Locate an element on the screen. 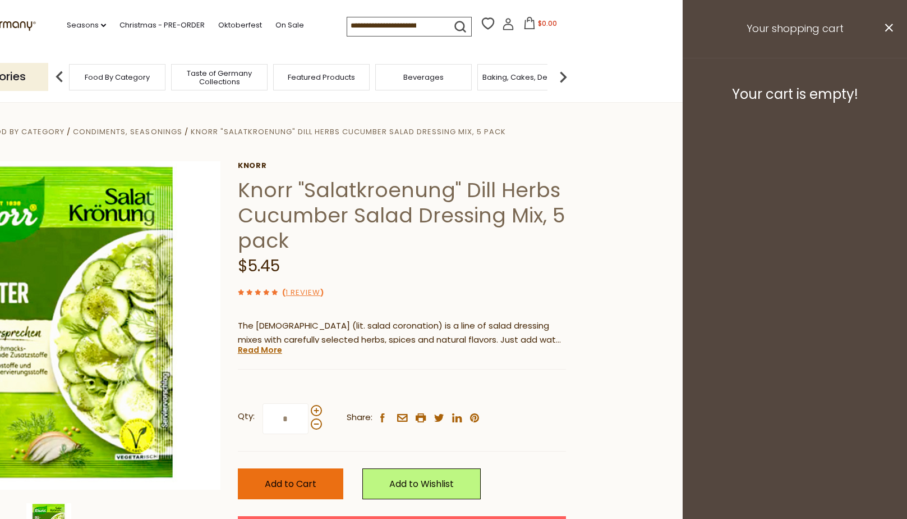 This screenshot has height=519, width=907. a: On Sale is located at coordinates (290, 25).